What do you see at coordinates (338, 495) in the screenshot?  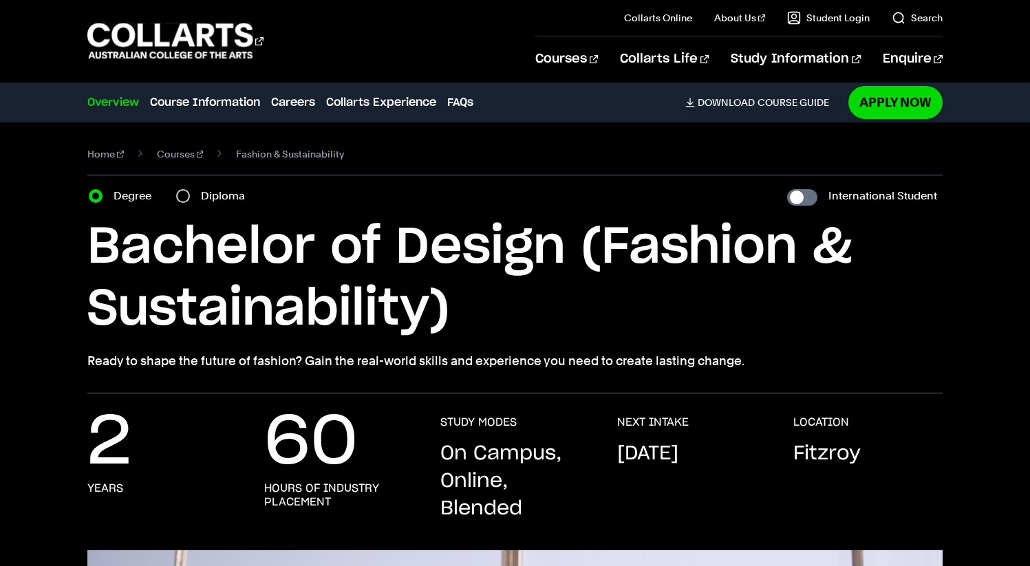 I see `h3: hours of industry placement` at bounding box center [338, 495].